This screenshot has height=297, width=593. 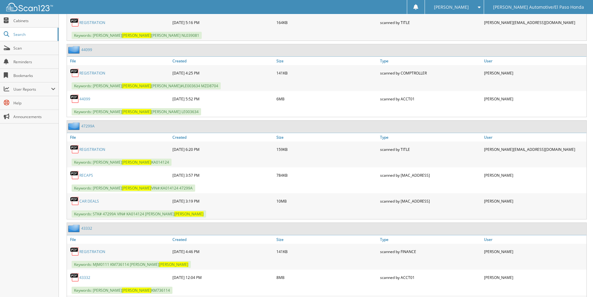 I want to click on span: Search, so click(x=34, y=34).